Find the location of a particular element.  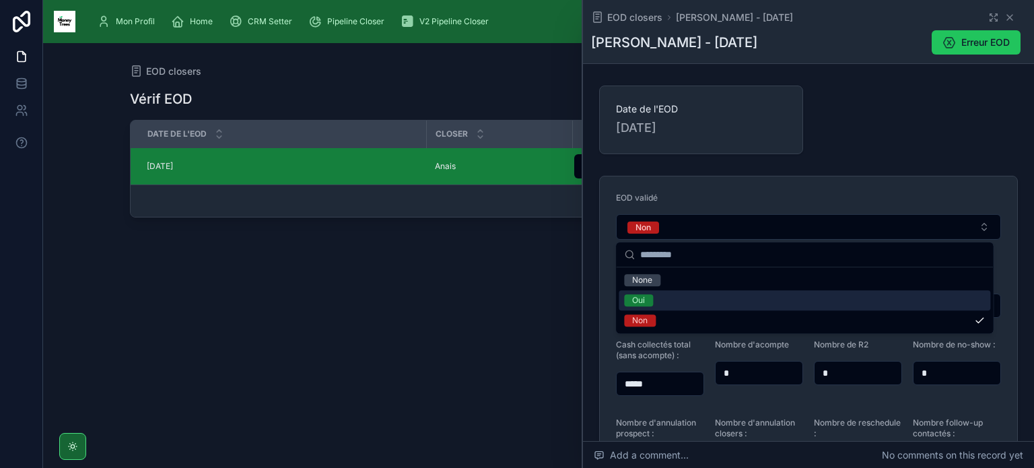

span: Nombre d'acompte is located at coordinates (752, 344).